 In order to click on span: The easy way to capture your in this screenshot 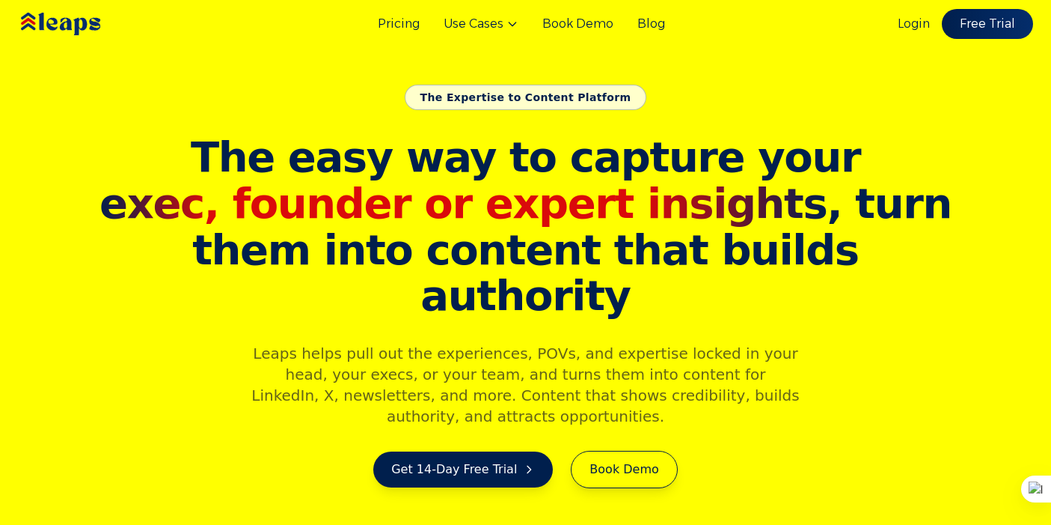, I will do `click(525, 156)`.